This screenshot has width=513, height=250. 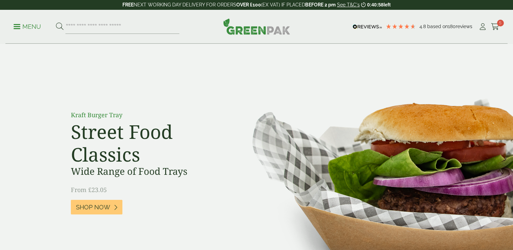 What do you see at coordinates (93, 208) in the screenshot?
I see `span: Shop Now` at bounding box center [93, 208].